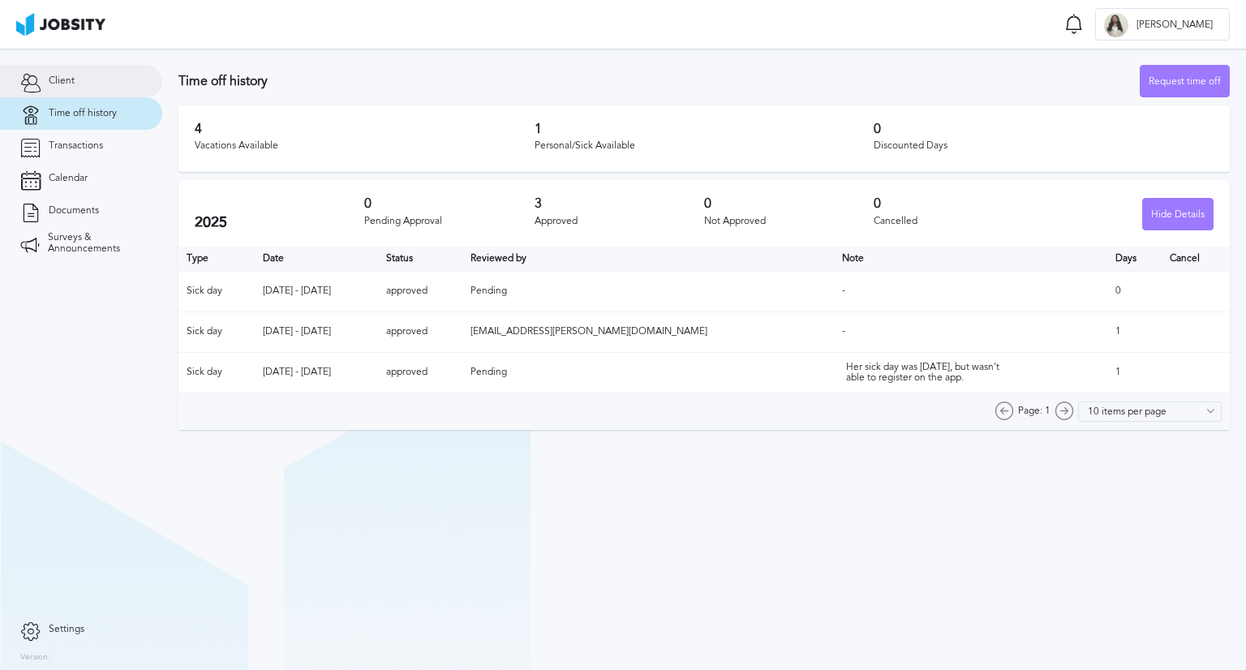 This screenshot has height=670, width=1246. Describe the element at coordinates (75, 146) in the screenshot. I see `span: Transactions` at that location.